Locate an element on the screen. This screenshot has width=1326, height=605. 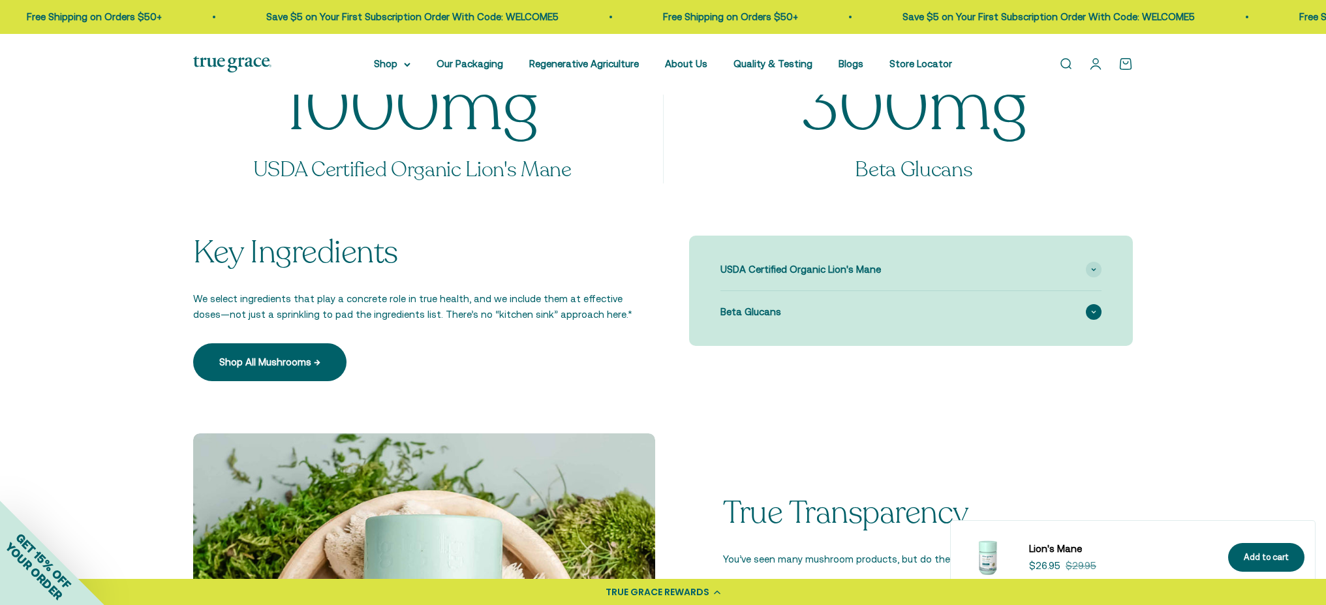
div: TRUE GRACE REWARDS is located at coordinates (657, 592).